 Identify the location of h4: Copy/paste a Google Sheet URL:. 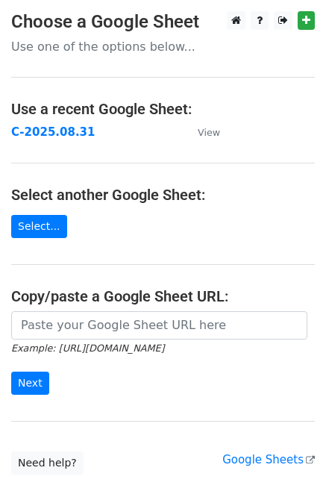
(163, 296).